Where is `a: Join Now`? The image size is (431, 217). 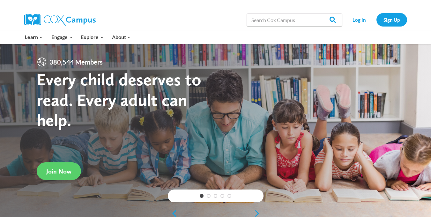
a: Join Now is located at coordinates (59, 171).